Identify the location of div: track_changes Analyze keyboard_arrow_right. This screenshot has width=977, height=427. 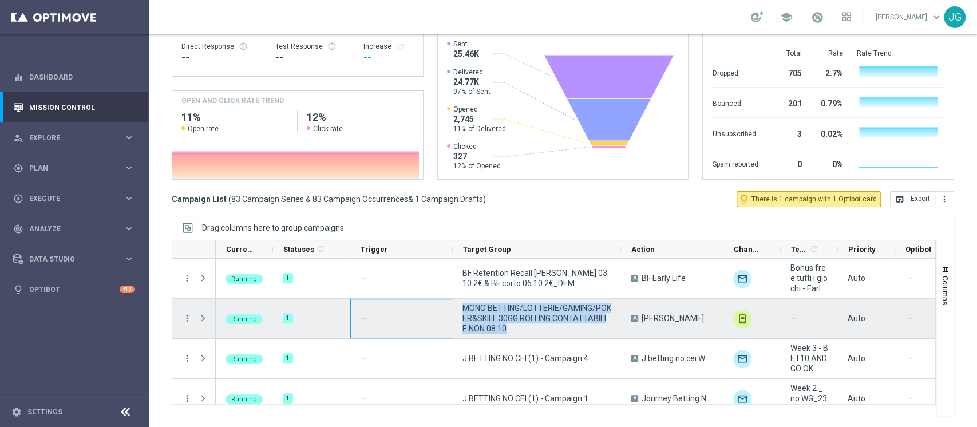
(74, 229).